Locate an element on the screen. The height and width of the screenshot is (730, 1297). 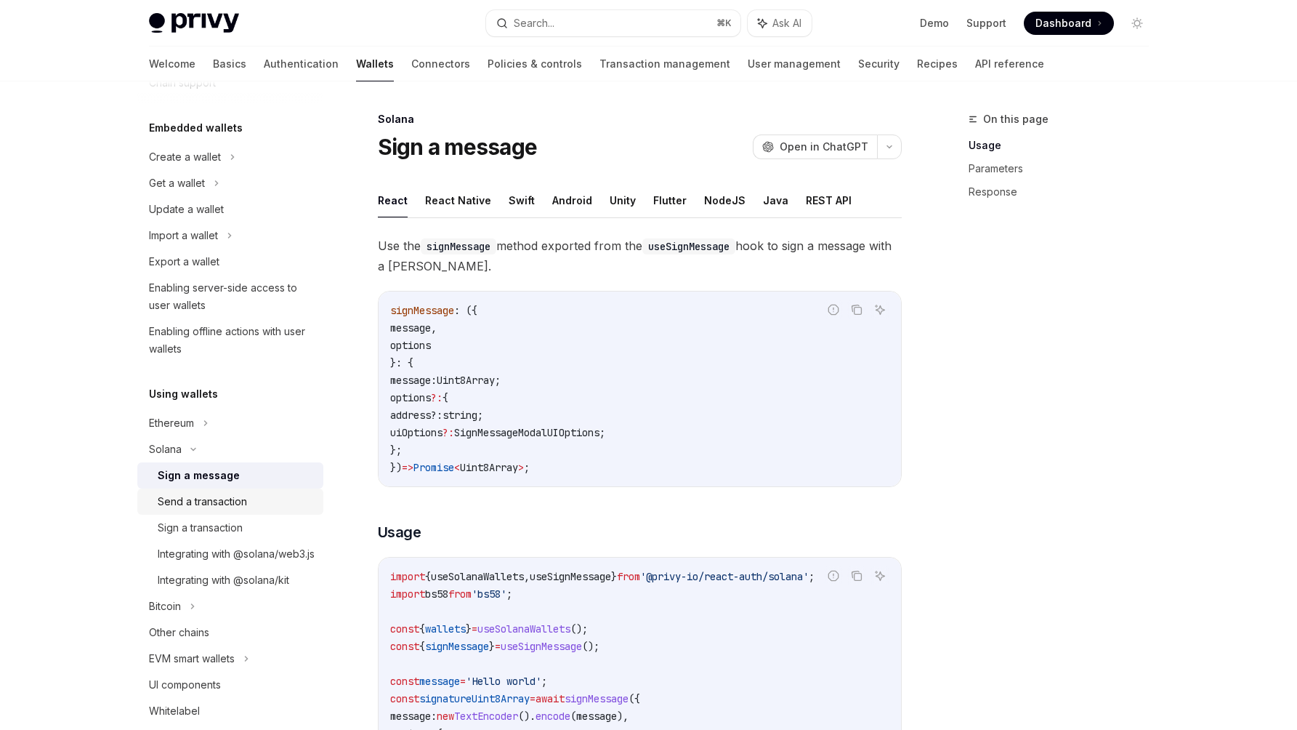
span: 'Hello world' is located at coordinates (504, 681).